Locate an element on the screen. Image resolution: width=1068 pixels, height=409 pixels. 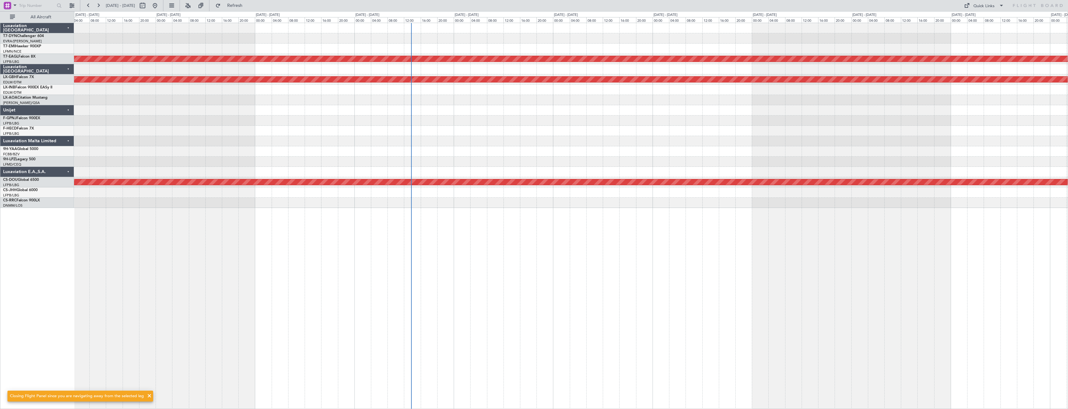
span: 9H-LPZ is located at coordinates (9, 159).